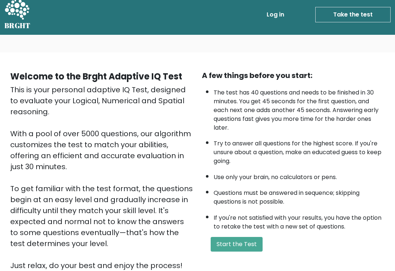 The height and width of the screenshot is (271, 395). What do you see at coordinates (299, 221) in the screenshot?
I see `li: If you're not satisfied with your results, you have the option to retake the test with a new set ...` at bounding box center [299, 221].